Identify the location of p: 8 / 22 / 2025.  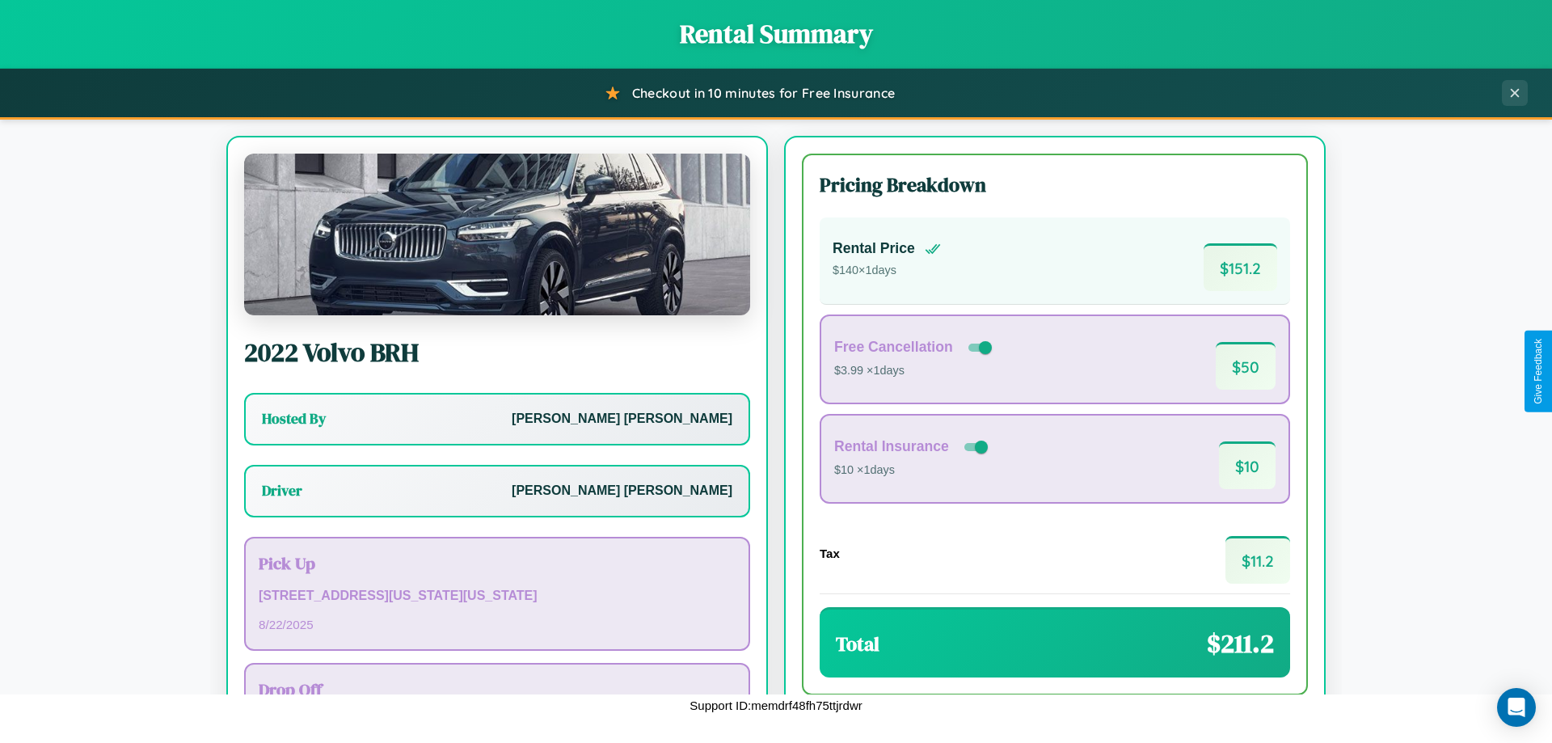
(497, 624).